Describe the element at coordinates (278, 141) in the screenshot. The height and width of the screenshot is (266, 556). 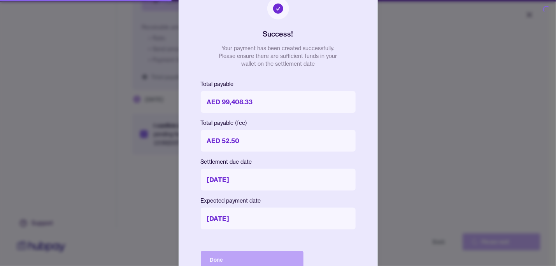
I see `p: AED 52.50` at that location.